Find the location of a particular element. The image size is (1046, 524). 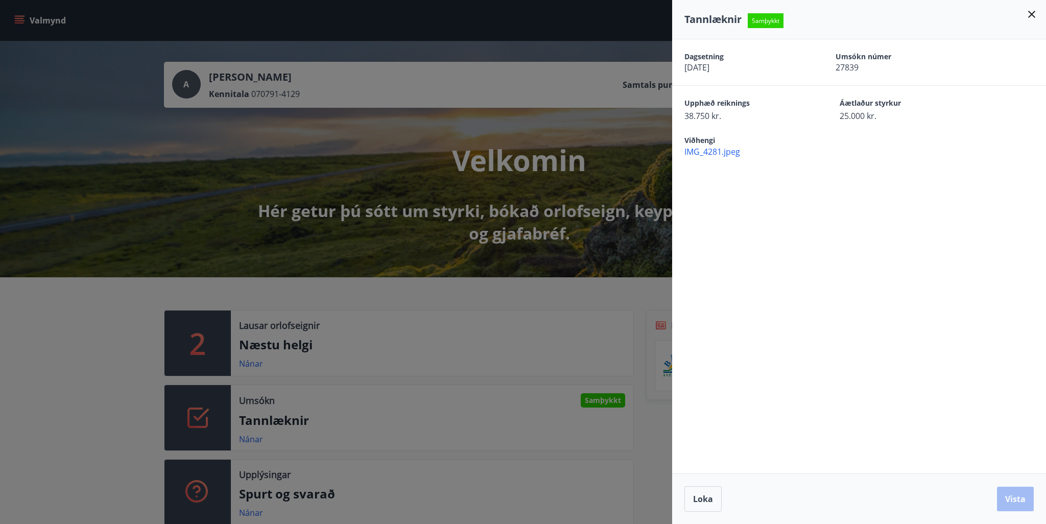

button: Loka is located at coordinates (703, 499).